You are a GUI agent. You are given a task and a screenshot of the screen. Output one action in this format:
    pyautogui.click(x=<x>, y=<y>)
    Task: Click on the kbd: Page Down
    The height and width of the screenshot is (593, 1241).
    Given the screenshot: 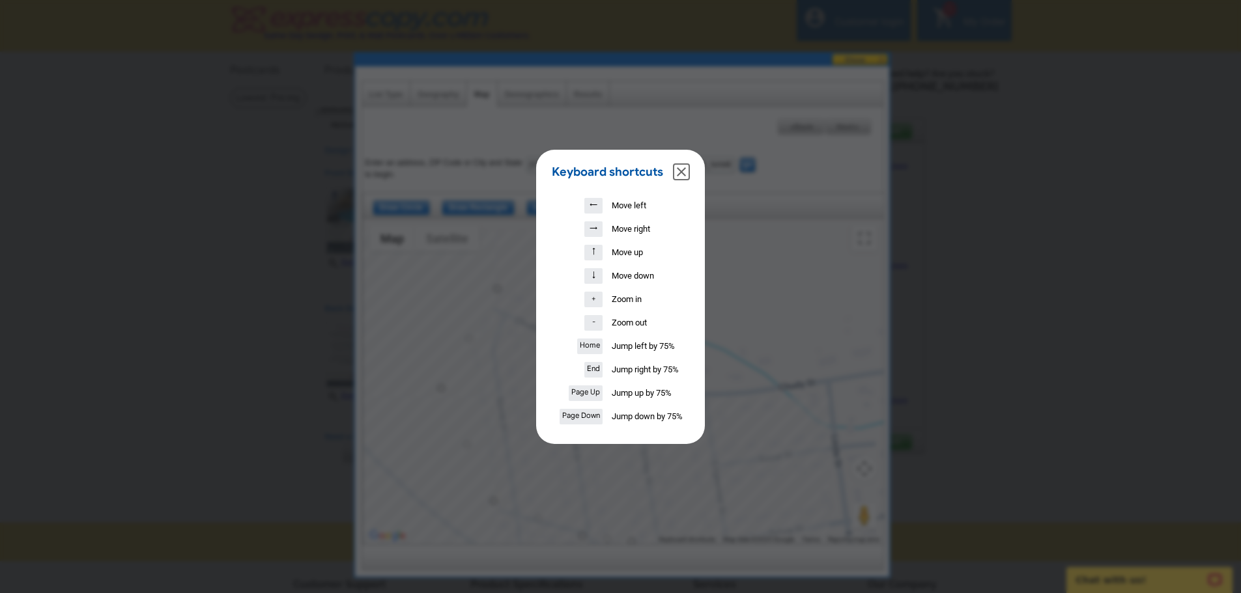 What is the action you would take?
    pyautogui.click(x=581, y=417)
    